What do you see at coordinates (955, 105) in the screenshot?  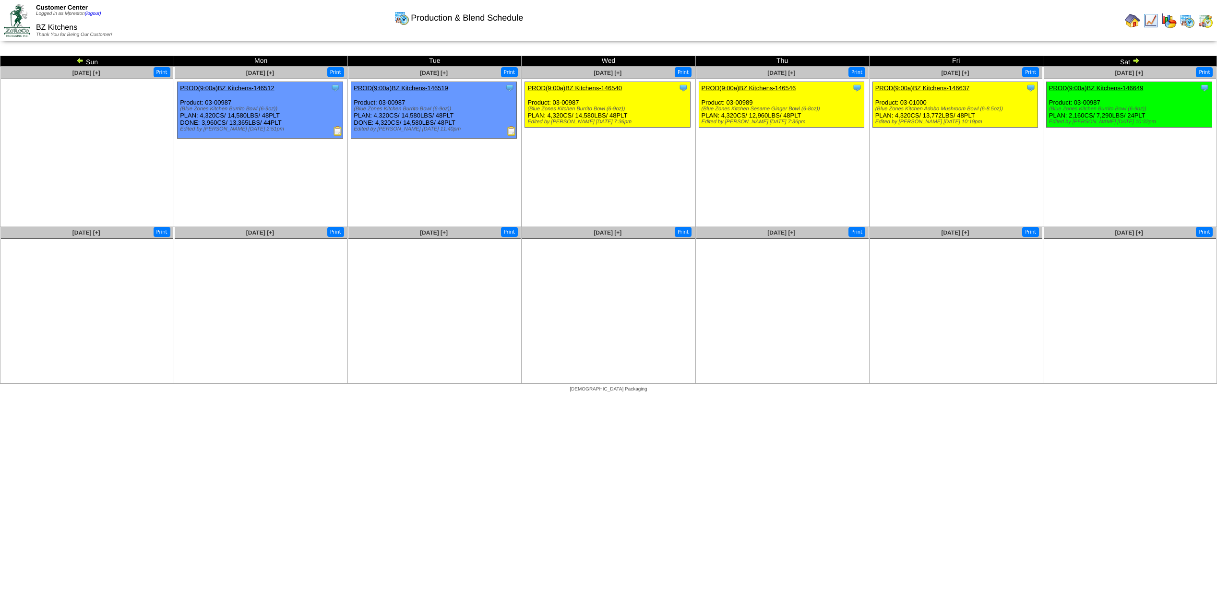 I see `div: Product: 03-01000 PLAN: 4,320CS / 13,772LBS / 48PLT` at bounding box center [955, 105].